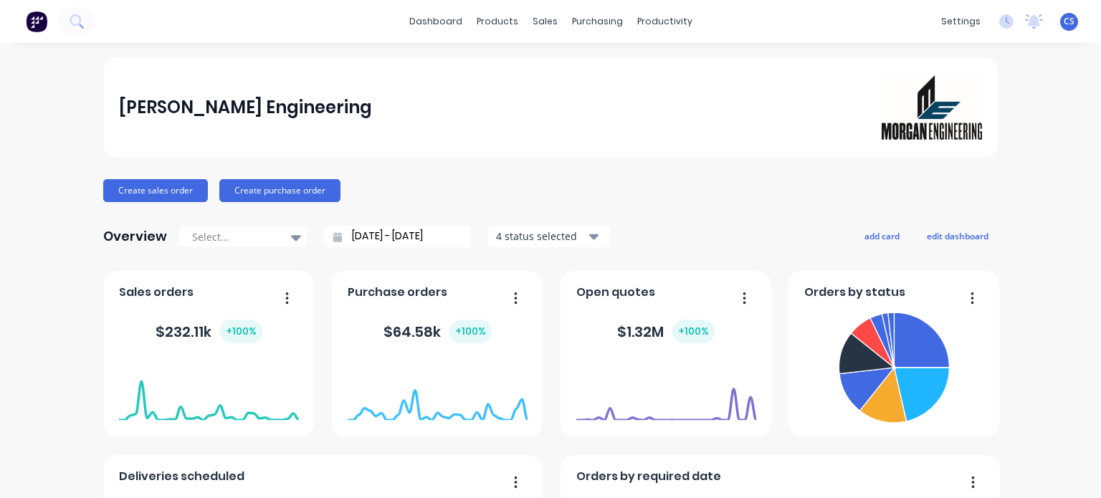 Image resolution: width=1101 pixels, height=498 pixels. Describe the element at coordinates (549, 236) in the screenshot. I see `button: 4 status selected` at that location.